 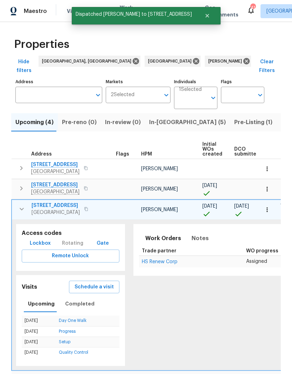 I want to click on button: Gate, so click(x=103, y=244).